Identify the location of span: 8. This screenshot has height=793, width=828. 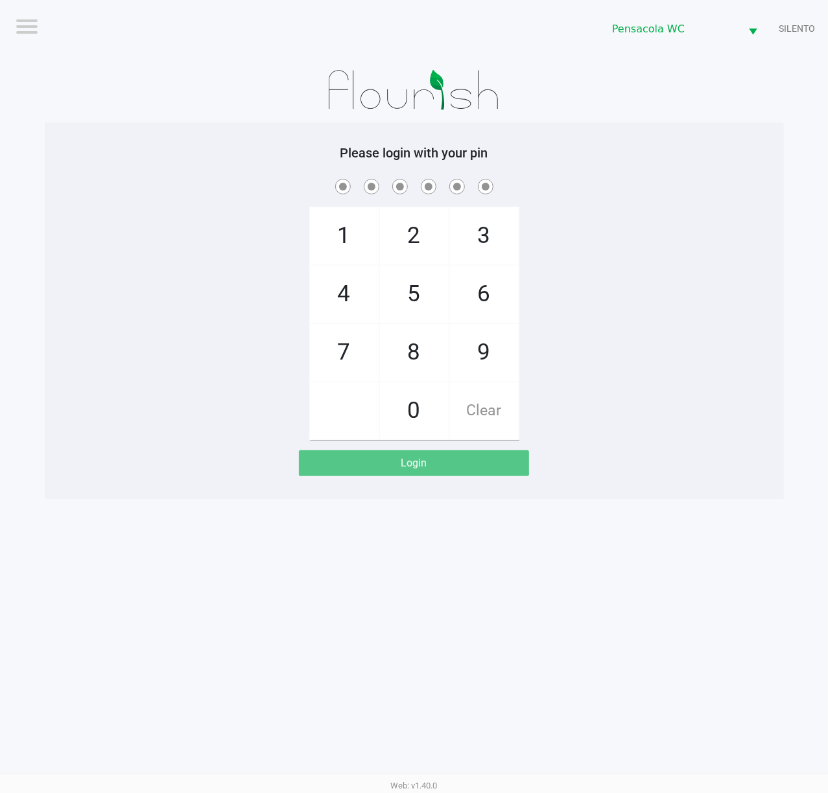
(414, 353).